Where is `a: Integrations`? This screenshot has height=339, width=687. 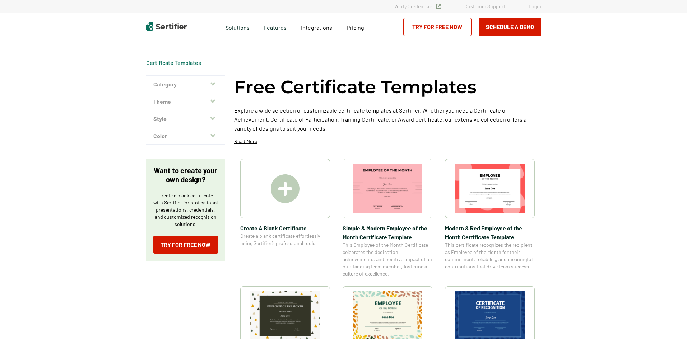
a: Integrations is located at coordinates (316, 27).